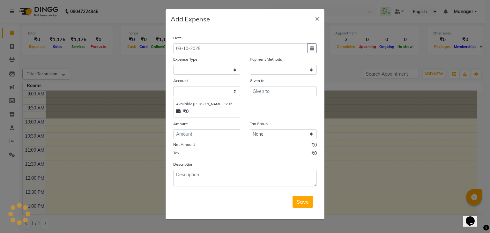 Image resolution: width=490 pixels, height=233 pixels. What do you see at coordinates (180, 124) in the screenshot?
I see `label: Amount` at bounding box center [180, 124].